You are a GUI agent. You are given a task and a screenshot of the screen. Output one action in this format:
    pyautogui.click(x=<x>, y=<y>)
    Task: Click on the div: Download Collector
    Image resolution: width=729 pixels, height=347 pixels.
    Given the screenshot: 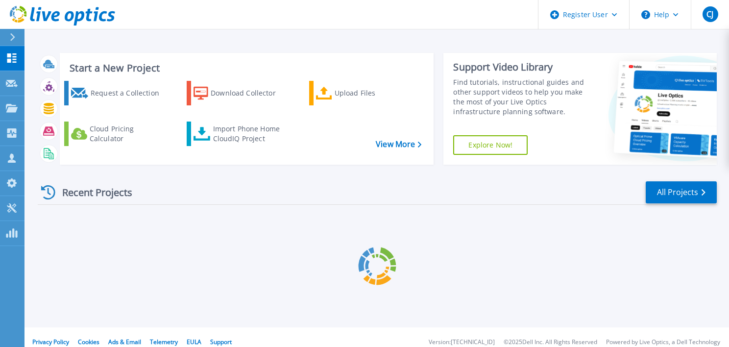 What is the action you would take?
    pyautogui.click(x=247, y=93)
    